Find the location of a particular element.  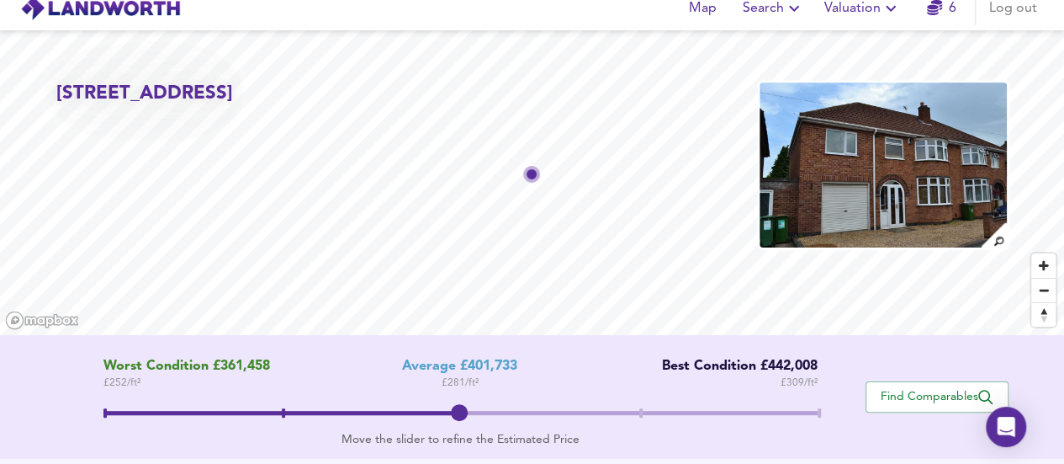

span: Zoom out is located at coordinates (1043, 290).